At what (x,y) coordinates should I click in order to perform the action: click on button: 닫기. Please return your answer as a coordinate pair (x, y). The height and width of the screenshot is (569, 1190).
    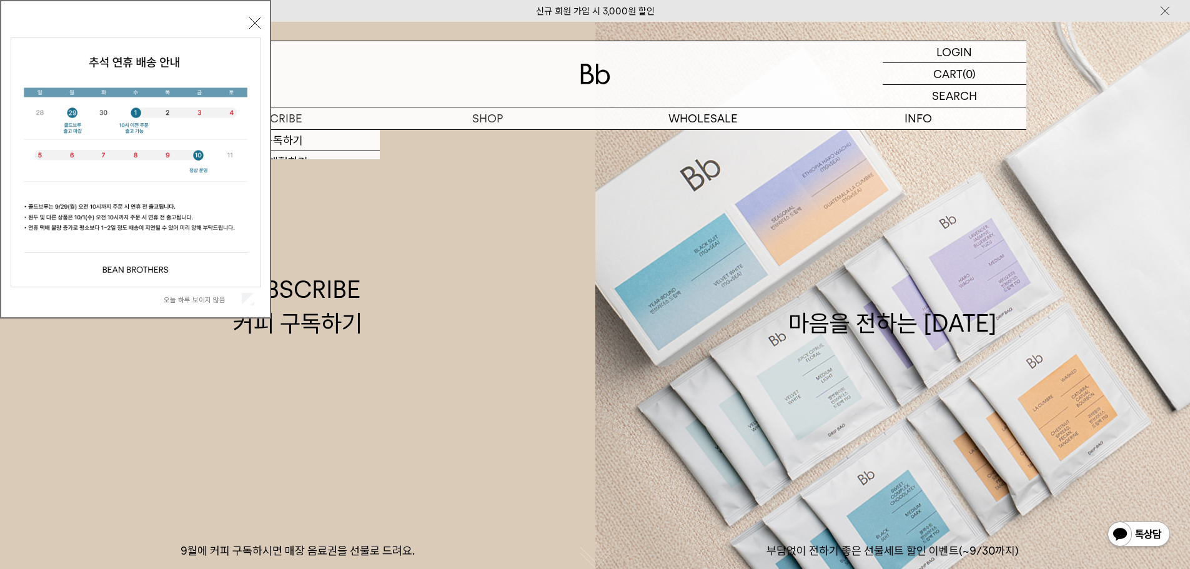
    Looking at the image, I should click on (255, 23).